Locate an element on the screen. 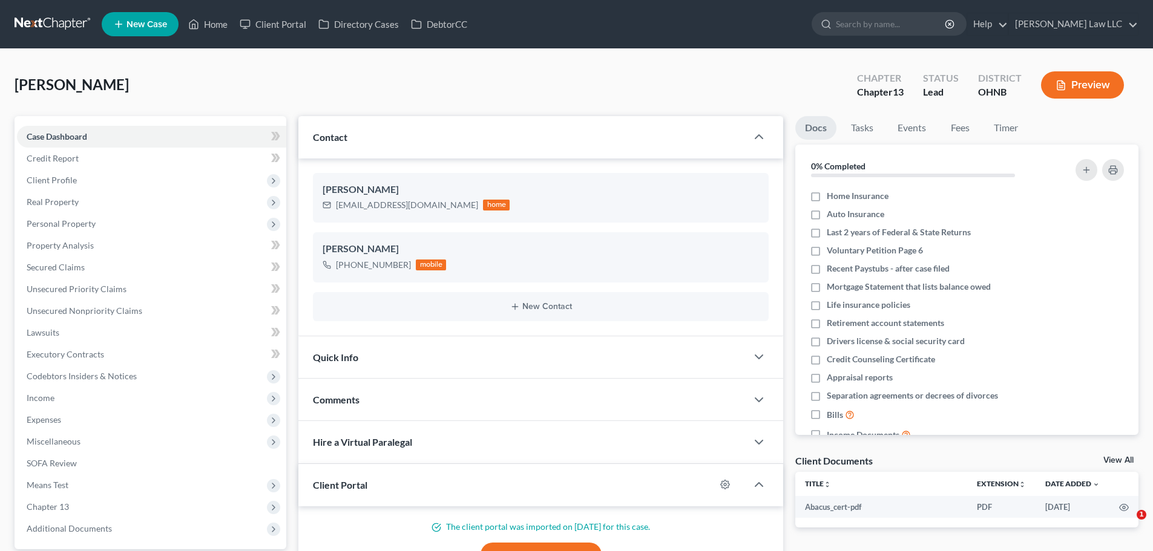 The width and height of the screenshot is (1153, 551). span: Miscellaneous is located at coordinates (53, 441).